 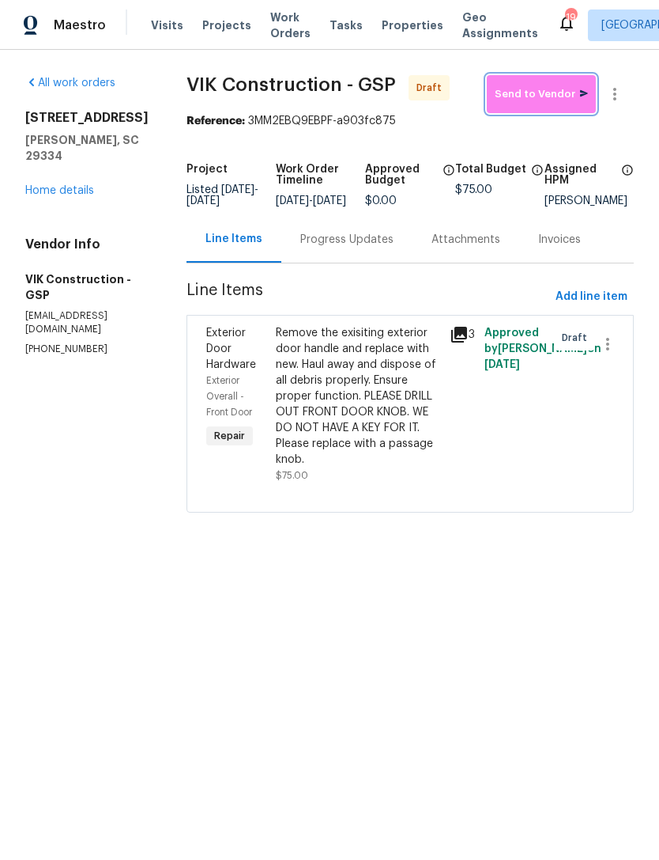 I want to click on span: Repair, so click(x=229, y=436).